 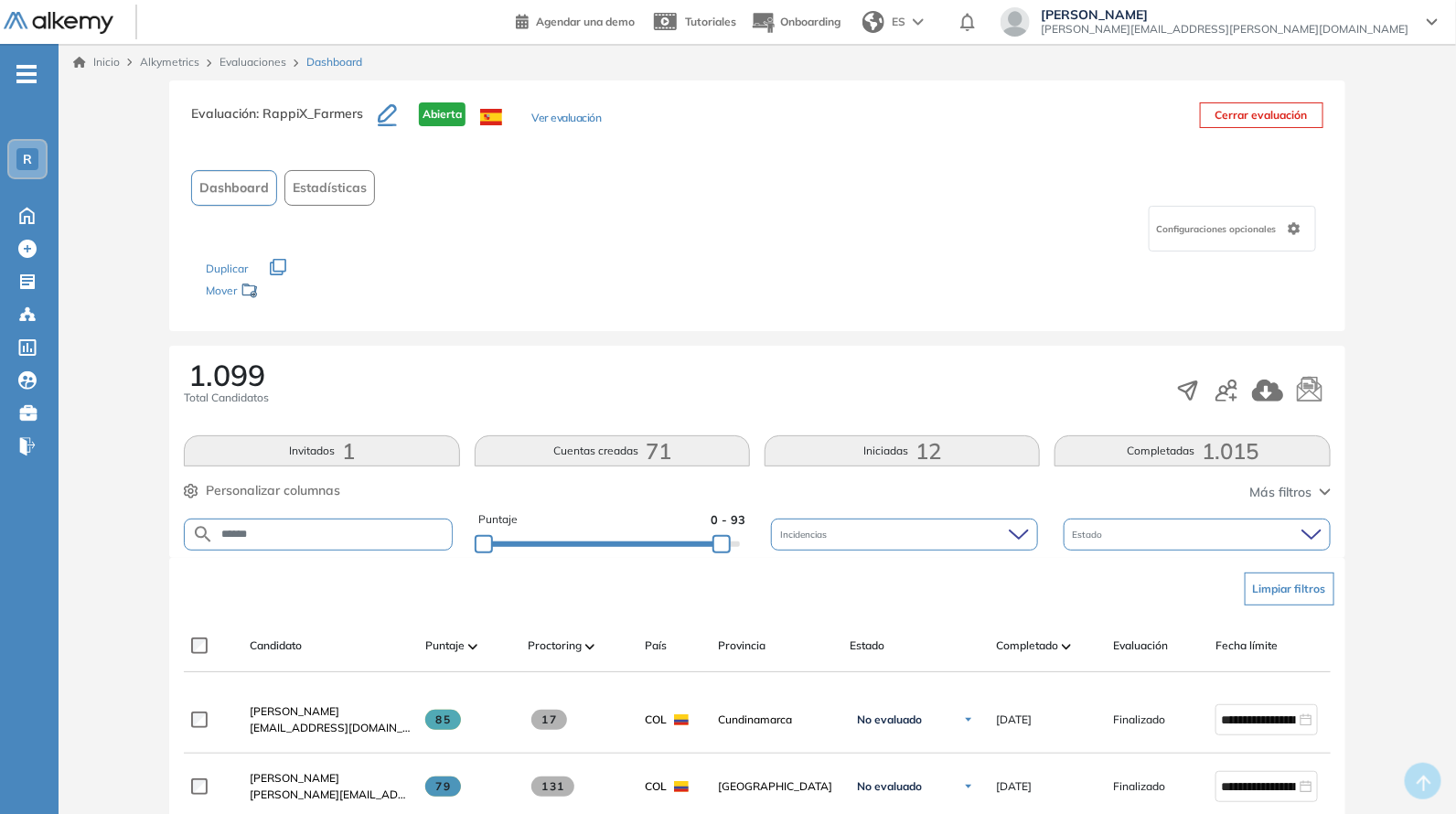 I want to click on h3: Evaluación, so click(x=285, y=122).